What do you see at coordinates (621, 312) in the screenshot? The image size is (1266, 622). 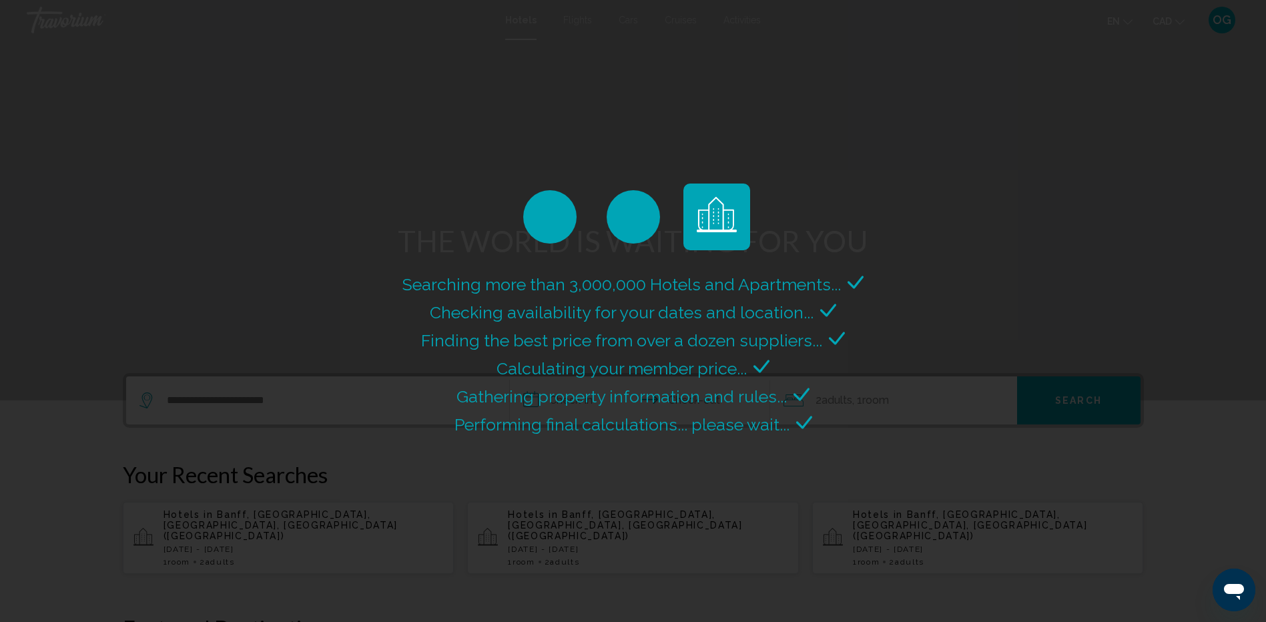 I see `span: Checking availability for your dates and location...` at bounding box center [621, 312].